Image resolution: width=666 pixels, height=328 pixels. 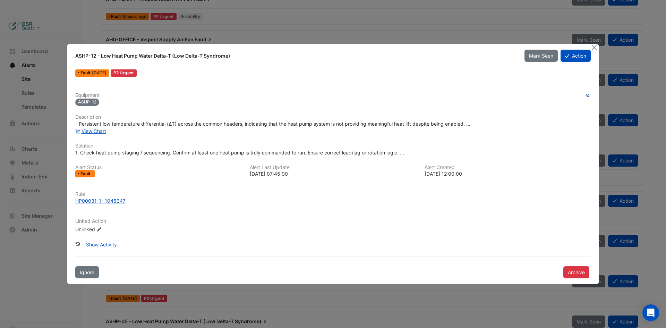 I want to click on div: Open Intercom Messenger, so click(x=650, y=312).